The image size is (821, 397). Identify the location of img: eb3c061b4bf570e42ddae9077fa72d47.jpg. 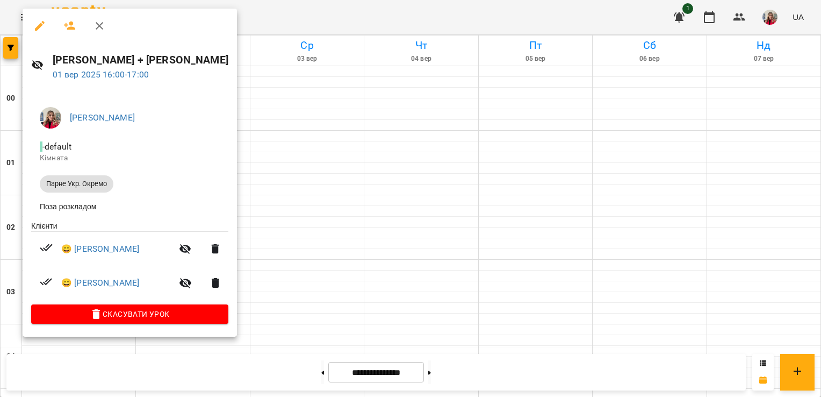
(51, 118).